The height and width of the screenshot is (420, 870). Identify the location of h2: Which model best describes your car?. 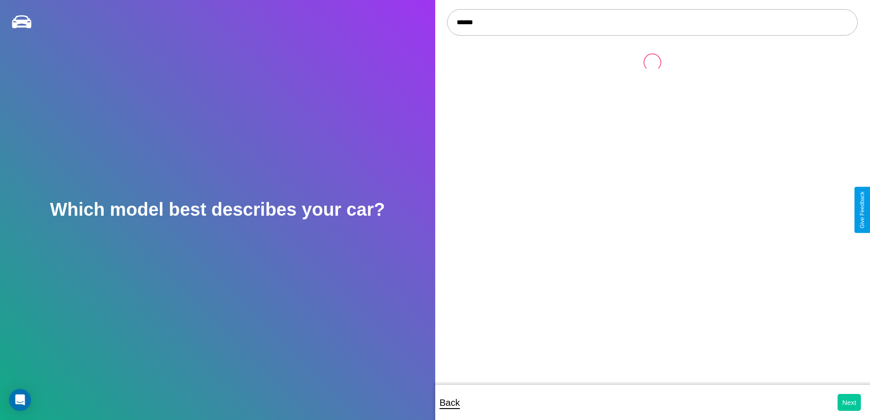
(217, 209).